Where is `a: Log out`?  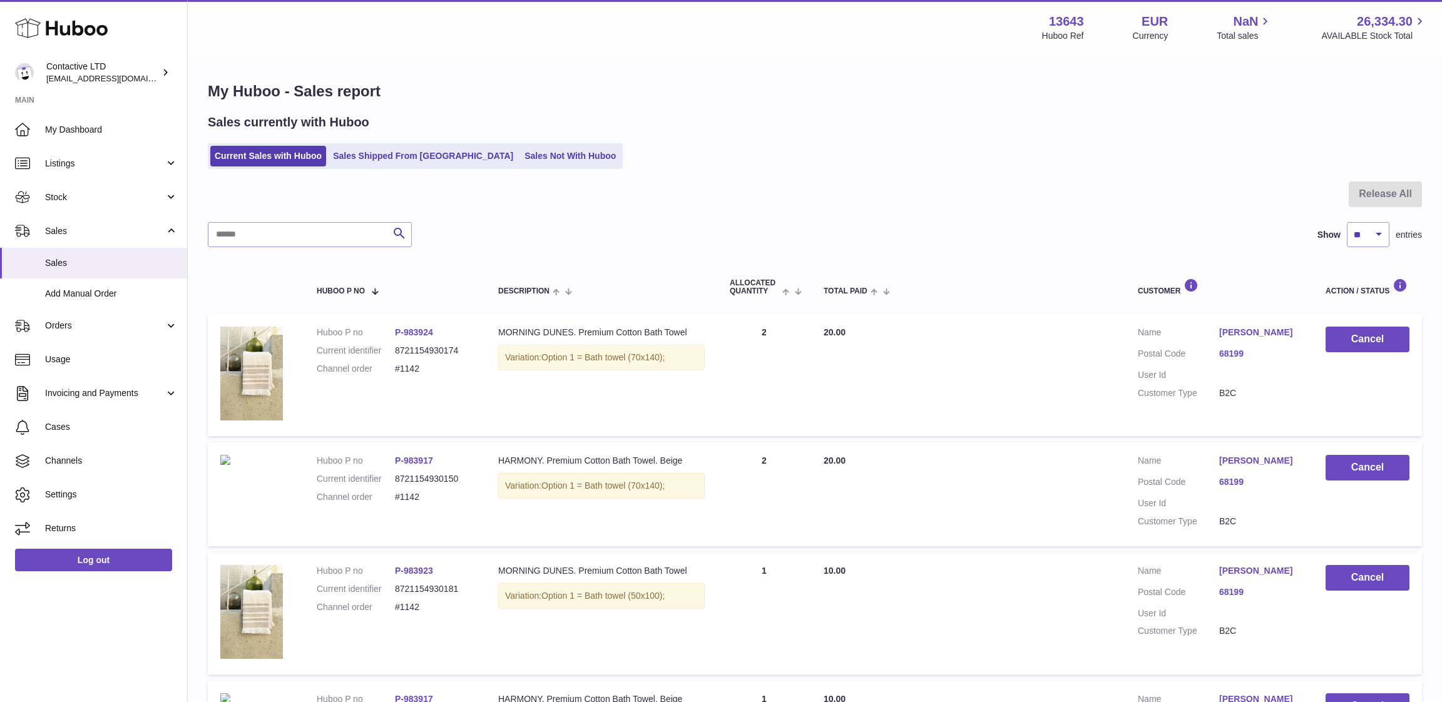 a: Log out is located at coordinates (93, 560).